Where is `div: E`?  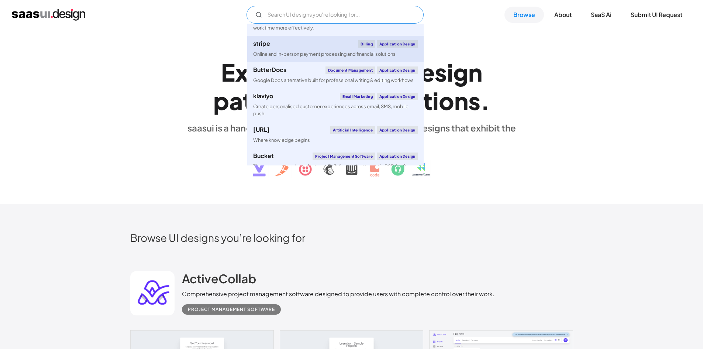
div: E is located at coordinates (228, 72).